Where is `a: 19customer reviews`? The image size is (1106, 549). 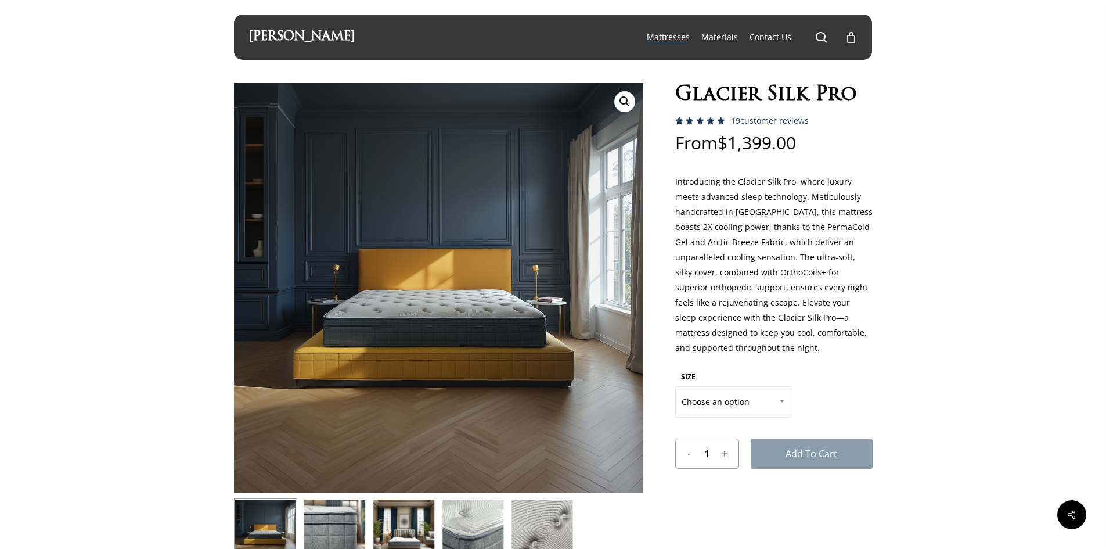
a: 19customer reviews is located at coordinates (770, 121).